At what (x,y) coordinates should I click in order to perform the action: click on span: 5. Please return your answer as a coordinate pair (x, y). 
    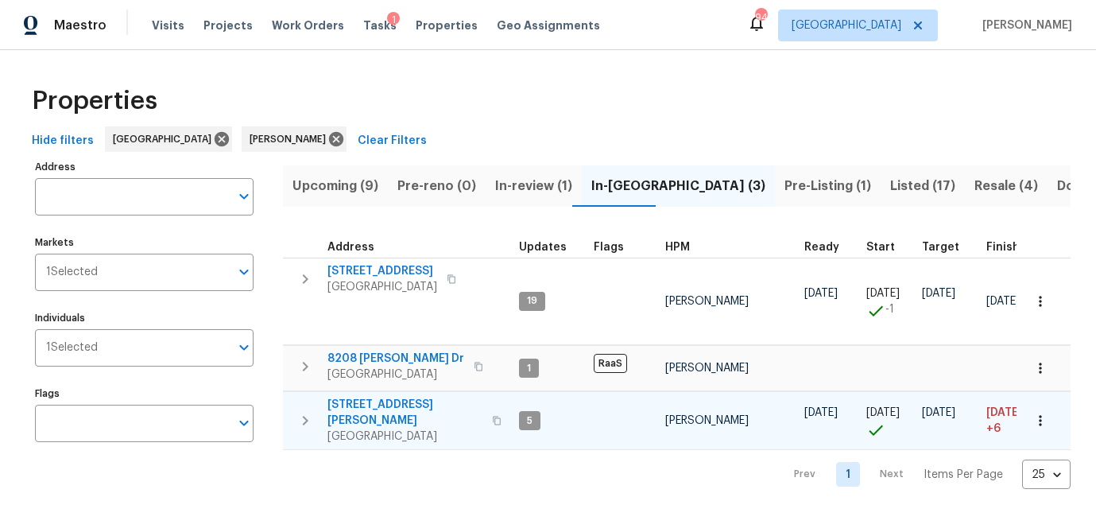
    Looking at the image, I should click on (529, 420).